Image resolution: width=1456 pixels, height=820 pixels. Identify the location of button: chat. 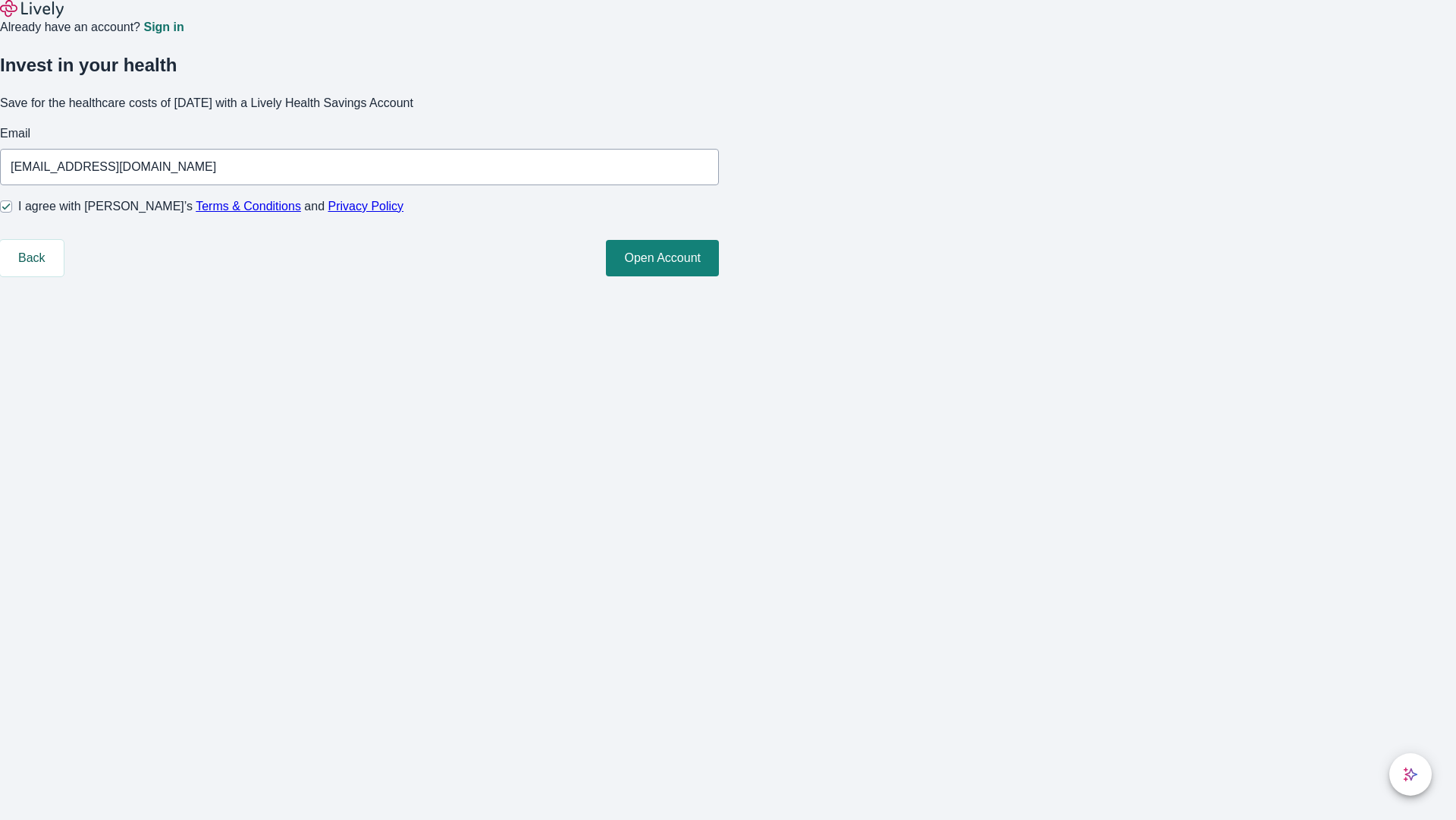
(1411, 774).